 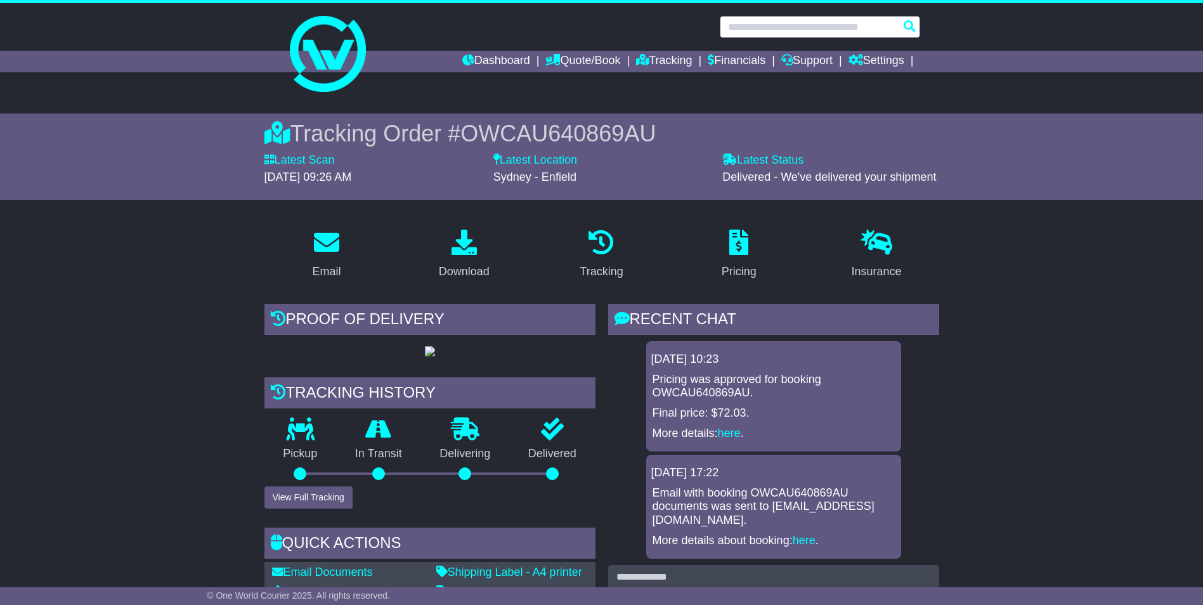 I want to click on a: Email Documents, so click(x=322, y=572).